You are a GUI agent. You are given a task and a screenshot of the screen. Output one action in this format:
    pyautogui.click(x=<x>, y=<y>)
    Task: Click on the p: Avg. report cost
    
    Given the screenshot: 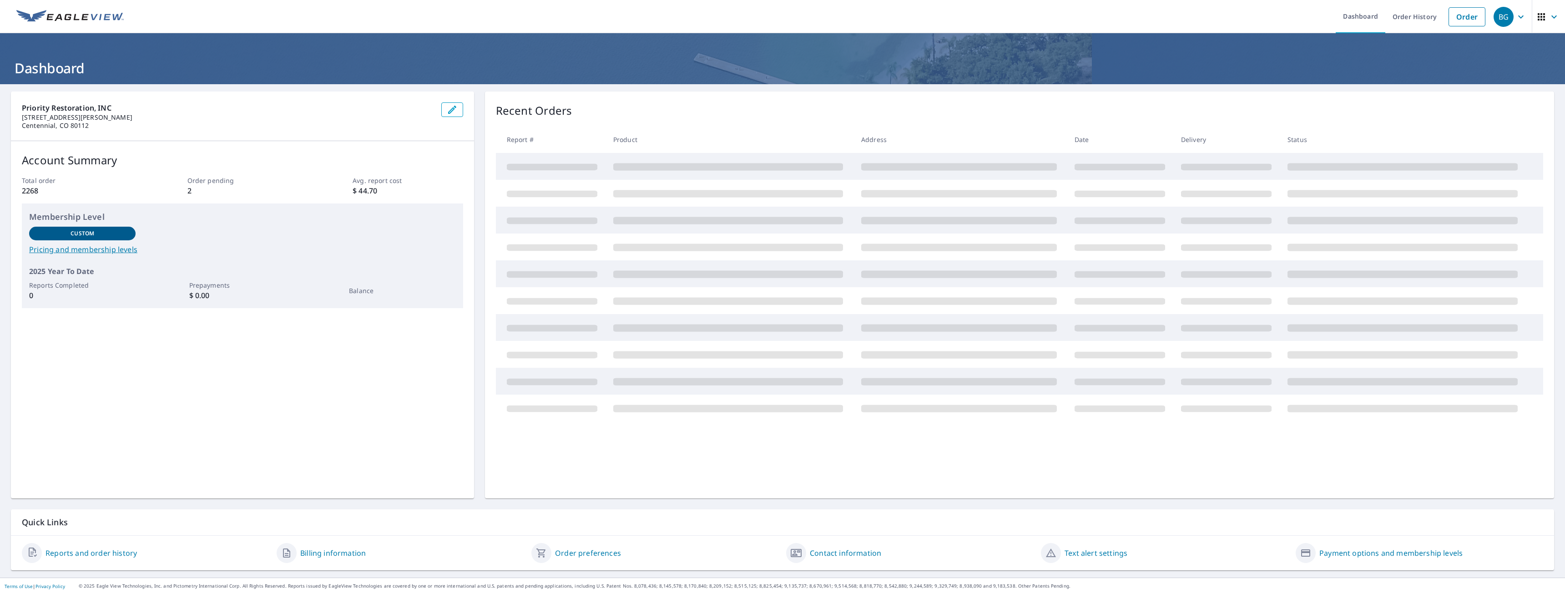 What is the action you would take?
    pyautogui.click(x=408, y=180)
    